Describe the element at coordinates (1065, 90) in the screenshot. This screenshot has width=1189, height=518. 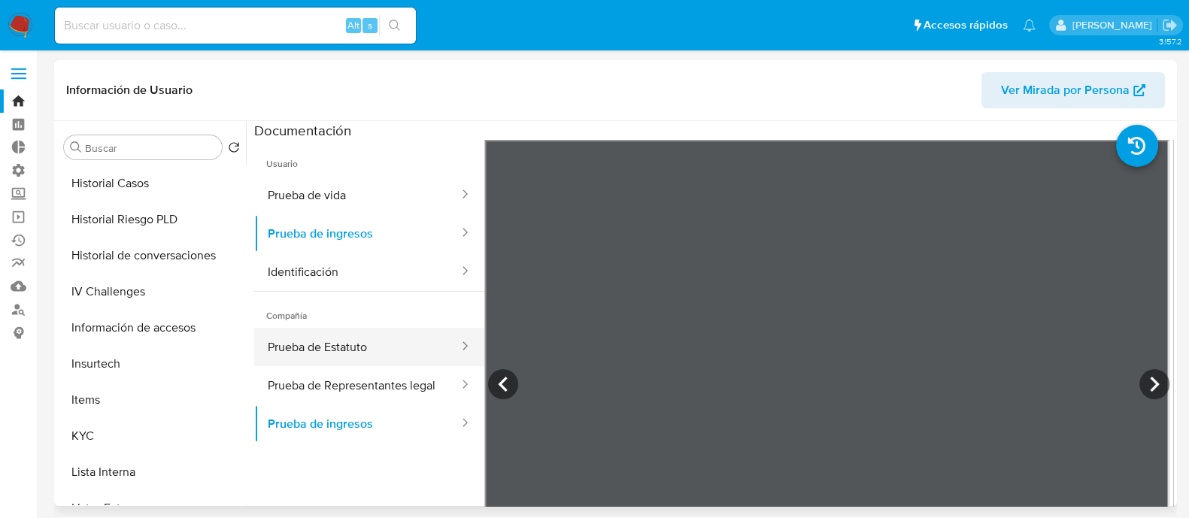
I see `span: Ver Mirada por Persona` at that location.